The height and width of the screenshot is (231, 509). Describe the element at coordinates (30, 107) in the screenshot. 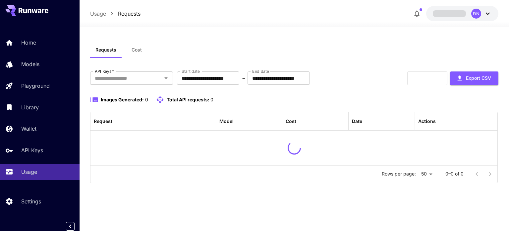

I see `p: Library` at that location.